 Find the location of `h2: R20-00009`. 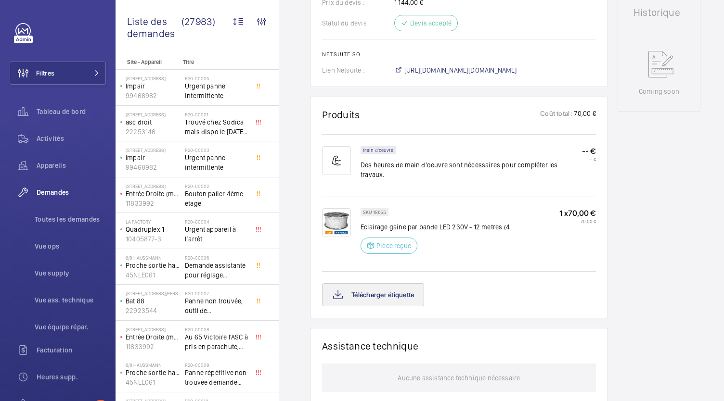

h2: R20-00009 is located at coordinates (217, 365).